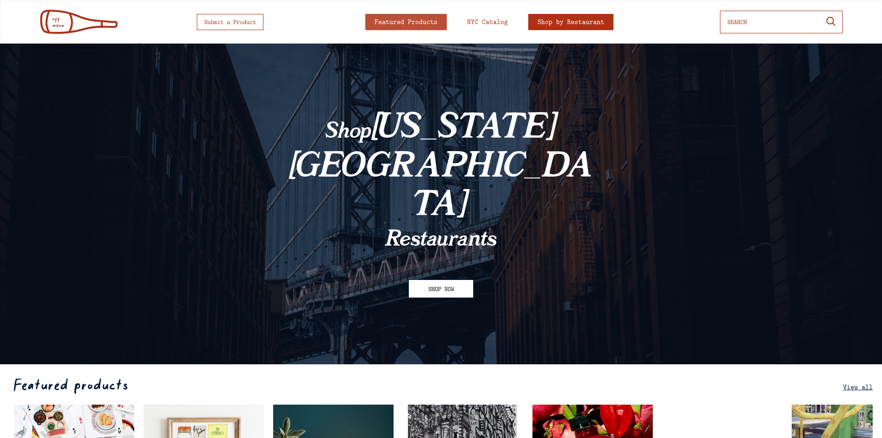 The image size is (882, 438). I want to click on img: off menu, so click(79, 22).